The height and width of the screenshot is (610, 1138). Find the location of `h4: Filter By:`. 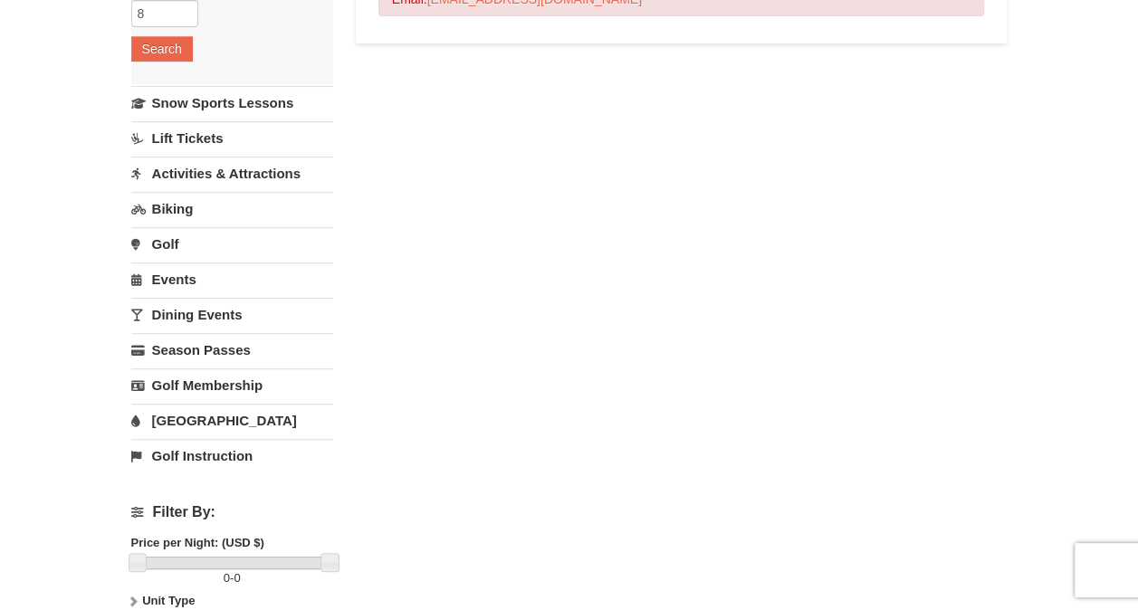

h4: Filter By: is located at coordinates (232, 512).